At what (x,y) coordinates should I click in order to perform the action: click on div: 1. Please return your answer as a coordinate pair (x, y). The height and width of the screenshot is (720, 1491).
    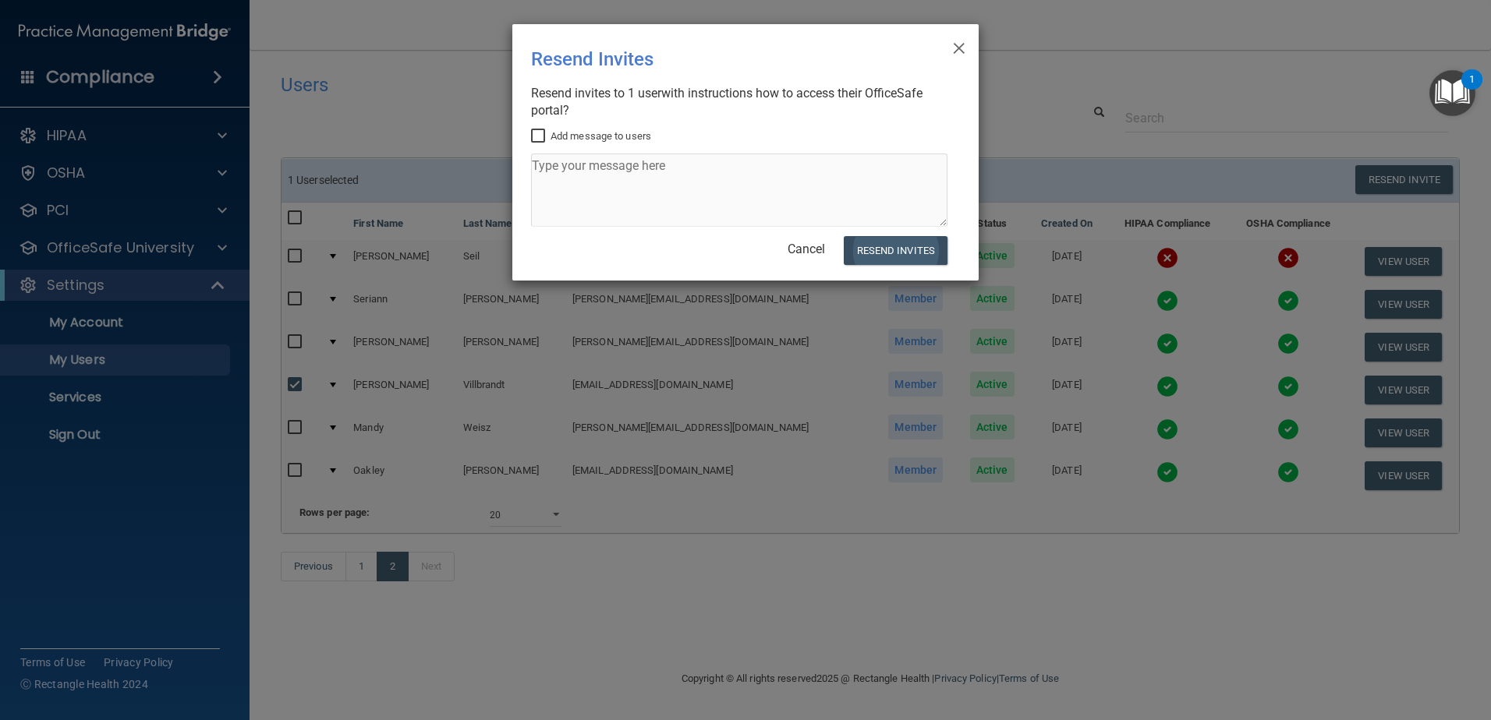
    Looking at the image, I should click on (1471, 90).